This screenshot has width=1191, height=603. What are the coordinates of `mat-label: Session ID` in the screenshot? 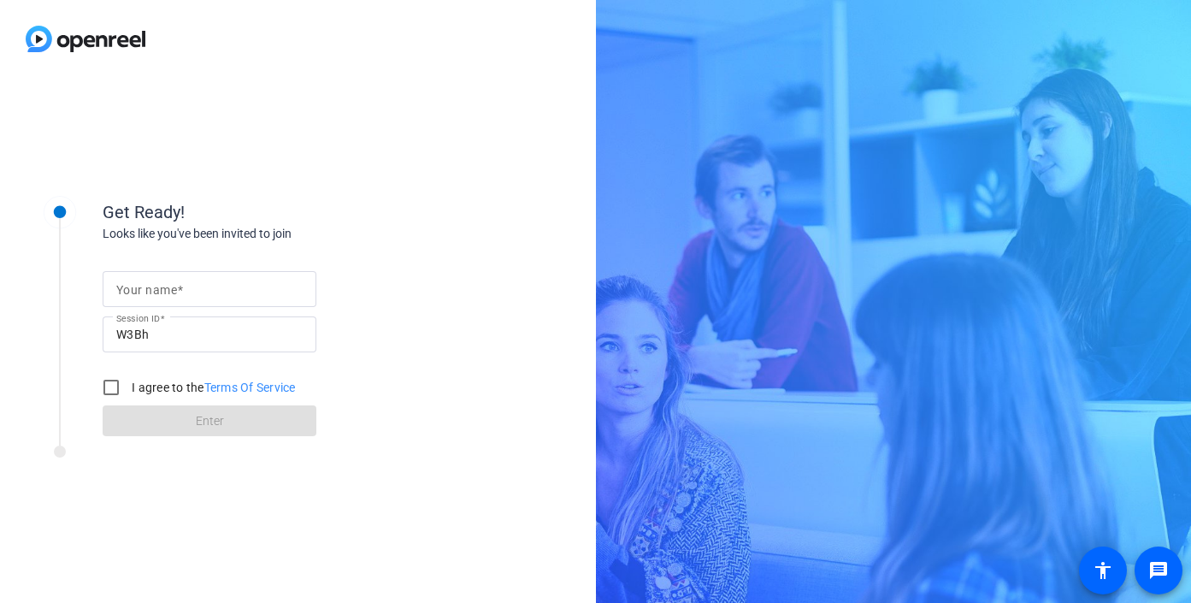 It's located at (138, 318).